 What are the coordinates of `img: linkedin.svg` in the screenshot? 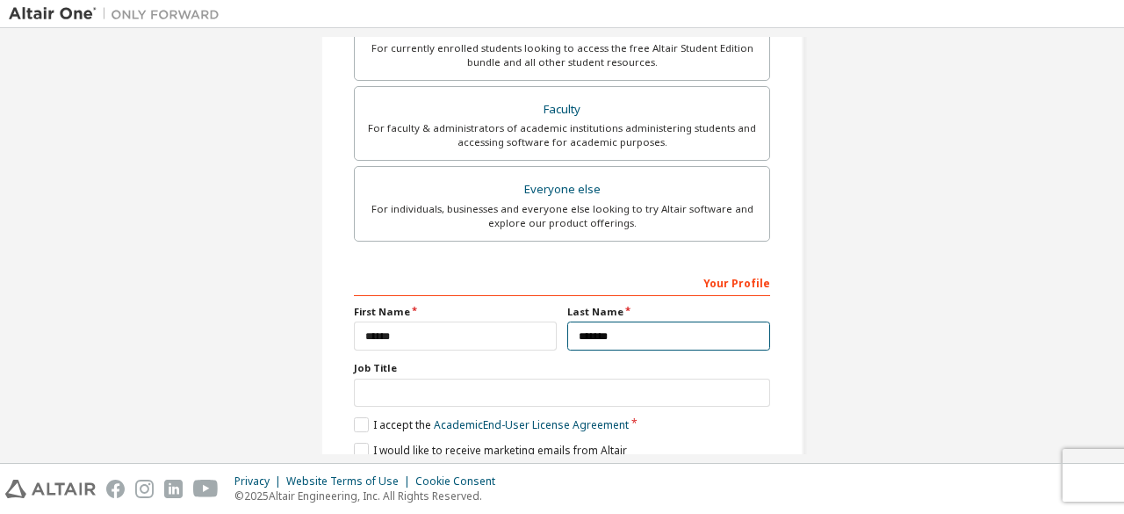 It's located at (173, 488).